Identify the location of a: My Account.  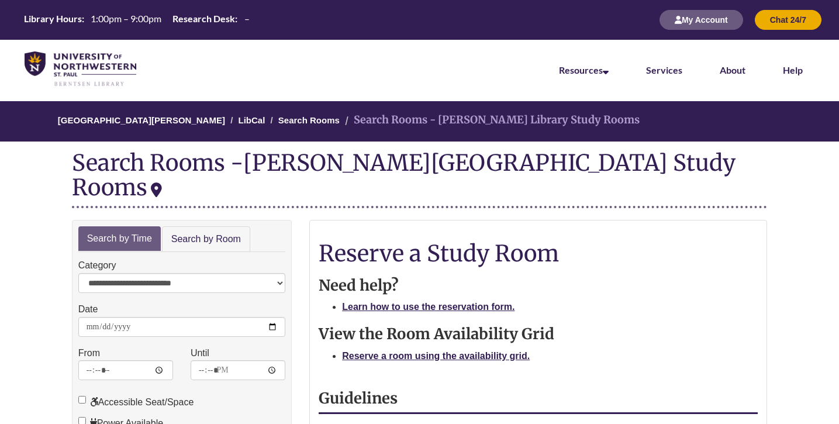
(701, 19).